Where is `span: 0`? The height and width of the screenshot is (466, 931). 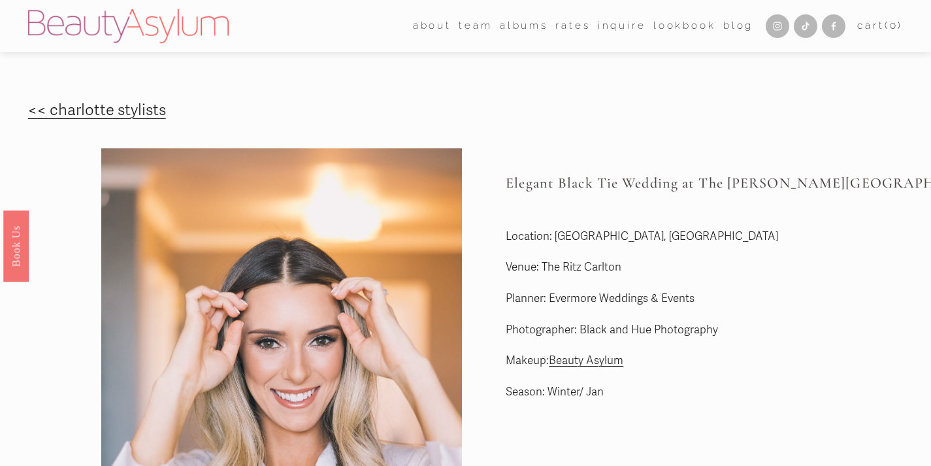
span: 0 is located at coordinates (894, 25).